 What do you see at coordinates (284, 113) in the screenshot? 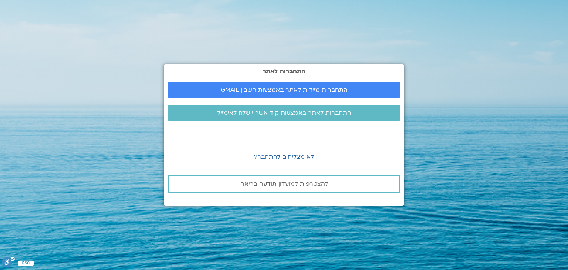
I see `a: התחברות לאתר באמצעות קוד אשר יישלח לאימייל` at bounding box center [284, 113].